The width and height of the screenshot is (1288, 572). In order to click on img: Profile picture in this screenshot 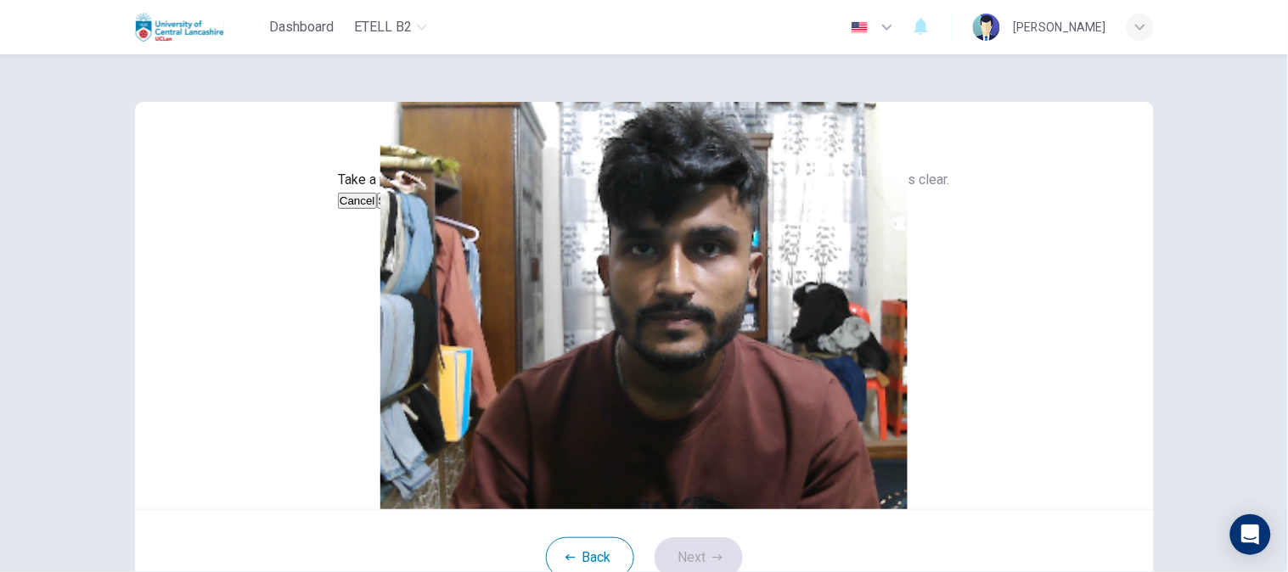, I will do `click(987, 27)`.